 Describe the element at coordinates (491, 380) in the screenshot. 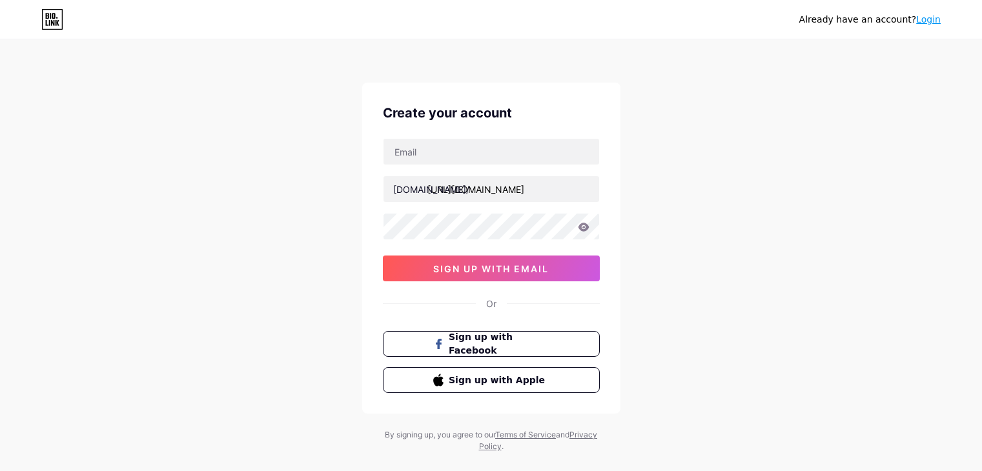

I see `button: Sign up with Apple` at that location.